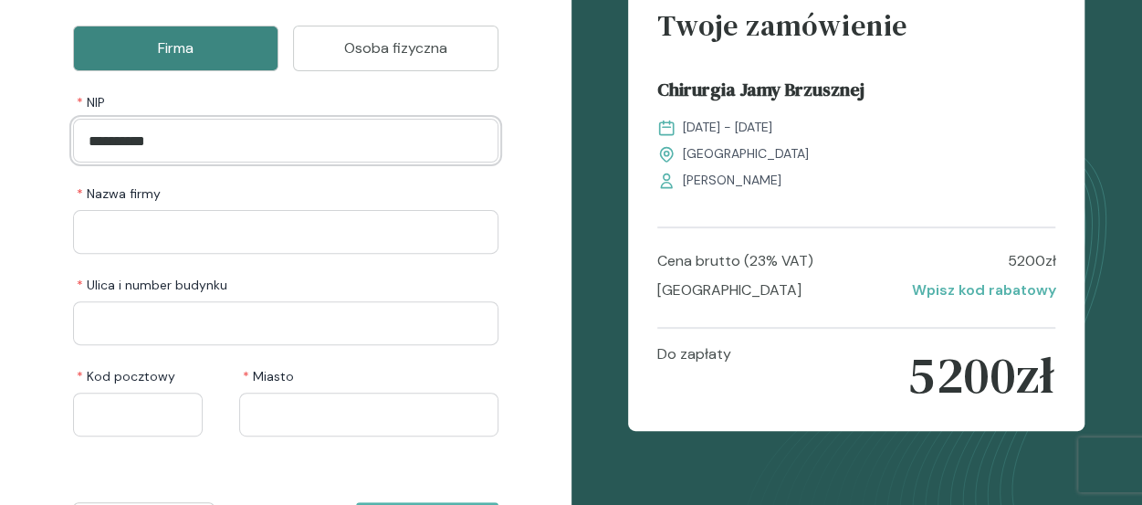 Image resolution: width=1142 pixels, height=505 pixels. Describe the element at coordinates (175, 48) in the screenshot. I see `p: Firma` at that location.